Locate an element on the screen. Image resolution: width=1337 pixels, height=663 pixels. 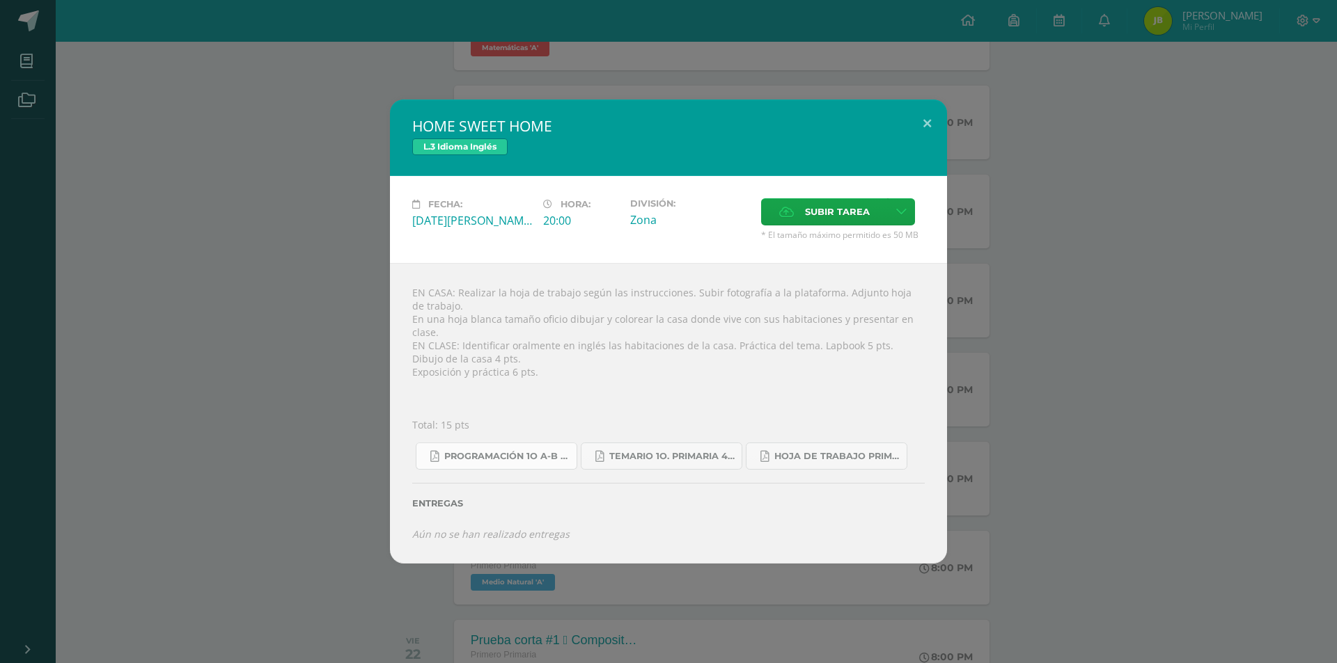
a: Programación 1o A-B Inglés.pdf is located at coordinates (496, 456).